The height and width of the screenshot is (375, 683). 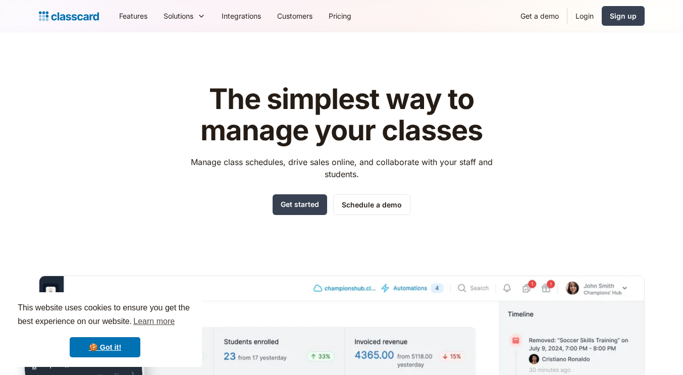 I want to click on a: Features, so click(x=133, y=16).